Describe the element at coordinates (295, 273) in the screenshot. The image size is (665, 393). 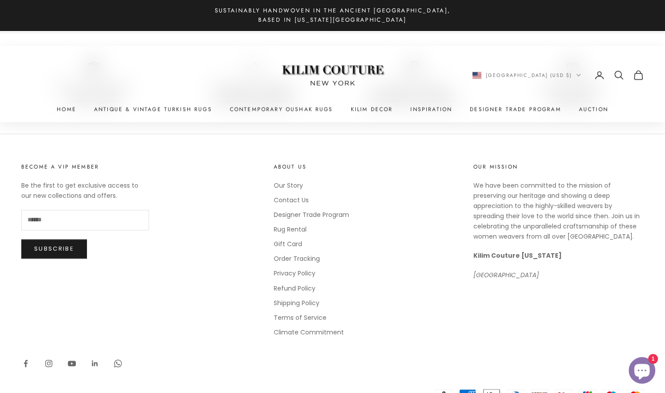
I see `a: Privacy Policy` at that location.